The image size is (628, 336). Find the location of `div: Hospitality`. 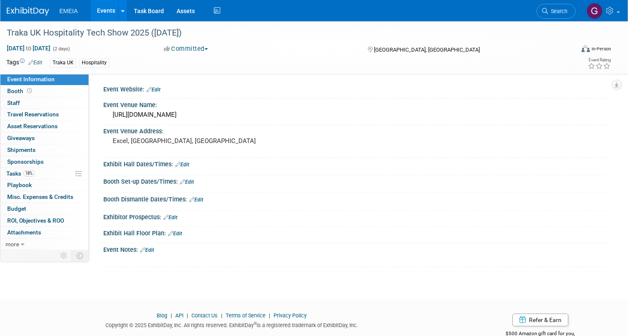

div: Hospitality is located at coordinates (94, 63).